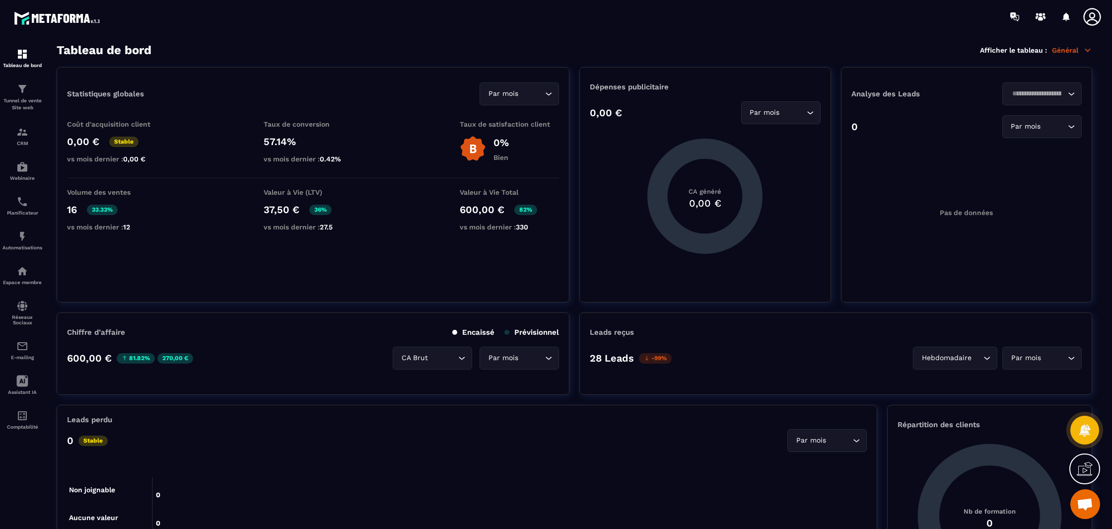 The height and width of the screenshot is (529, 1112). What do you see at coordinates (175, 358) in the screenshot?
I see `p: 270,00 €` at bounding box center [175, 358].